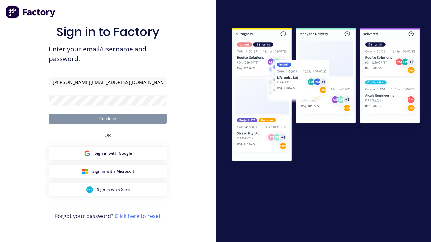  What do you see at coordinates (108, 190) in the screenshot?
I see `button: Xero Sign inSign in with Xero` at bounding box center [108, 190].